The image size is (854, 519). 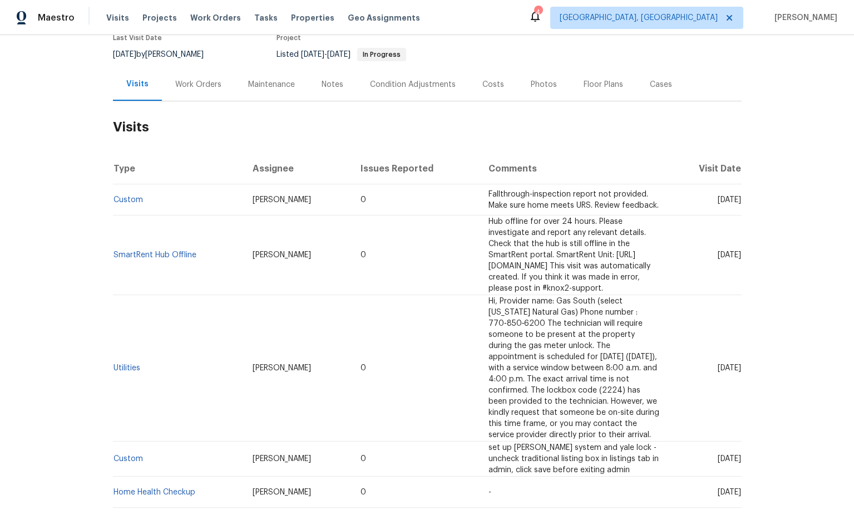 I want to click on span: Project, so click(x=289, y=38).